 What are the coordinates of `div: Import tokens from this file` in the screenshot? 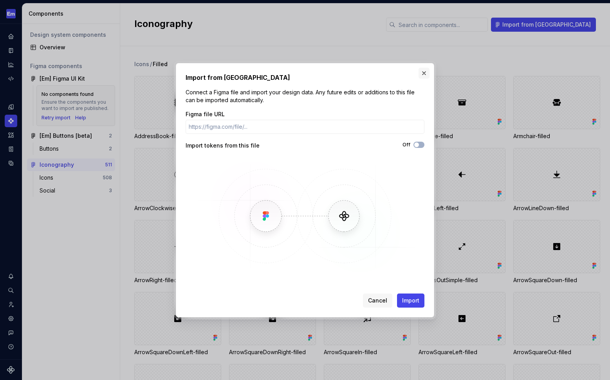 It's located at (245, 146).